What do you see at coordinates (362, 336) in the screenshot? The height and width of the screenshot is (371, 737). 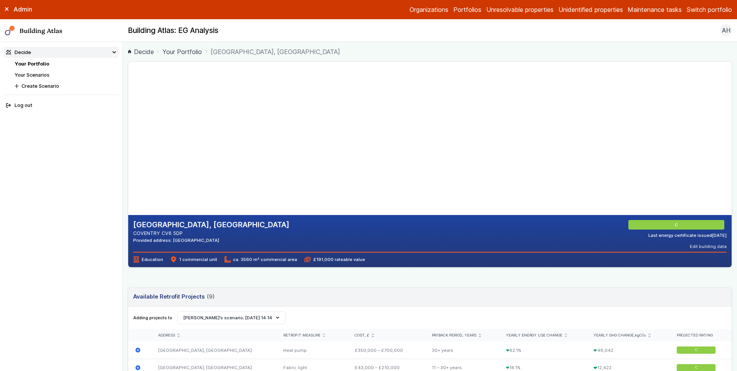 I see `span: Cost, £` at bounding box center [362, 336].